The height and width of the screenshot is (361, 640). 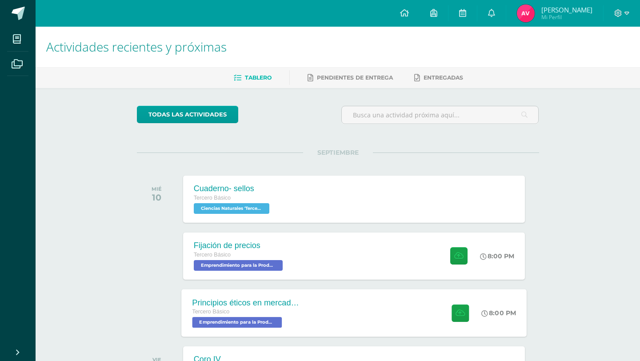 What do you see at coordinates (258, 77) in the screenshot?
I see `span: Tablero` at bounding box center [258, 77].